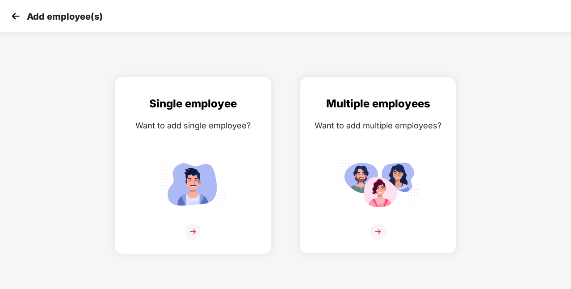 Image resolution: width=571 pixels, height=289 pixels. What do you see at coordinates (65, 17) in the screenshot?
I see `p: Add employee(s)` at bounding box center [65, 17].